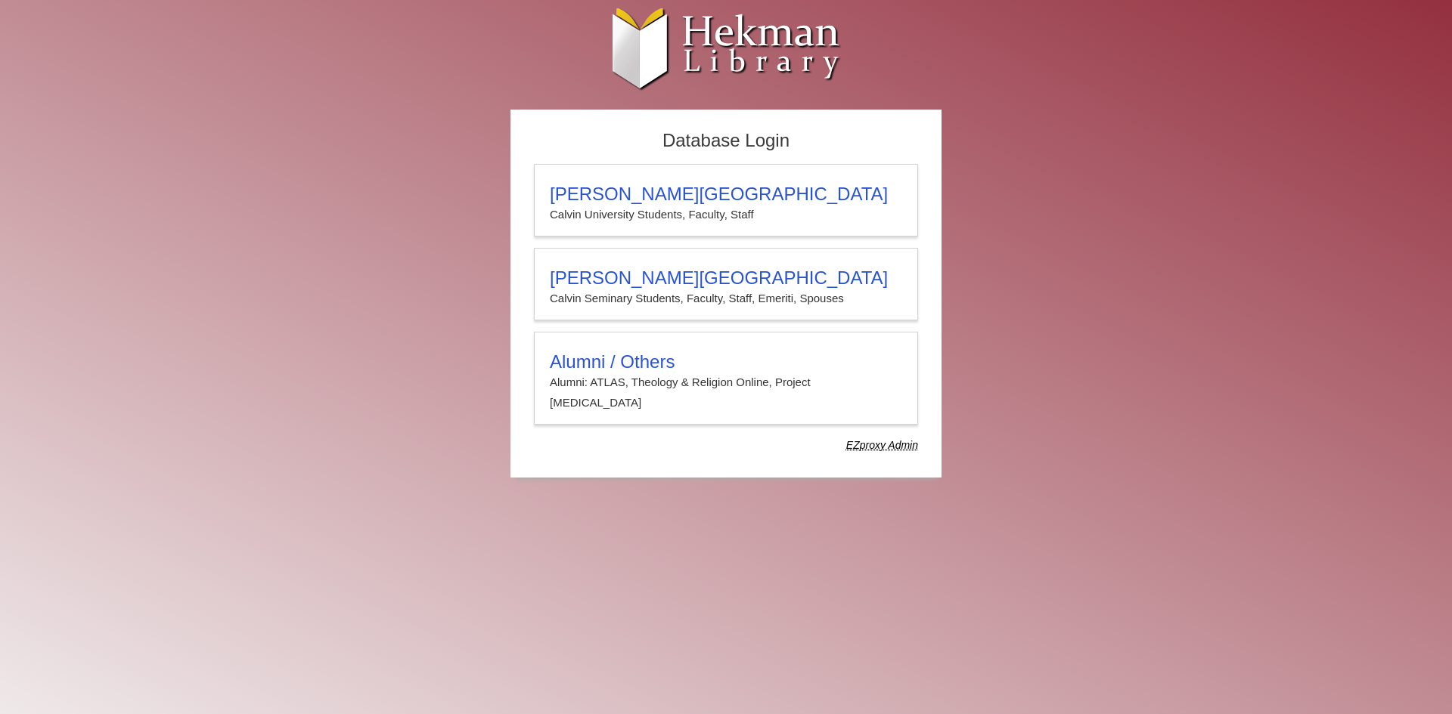 The image size is (1452, 714). Describe the element at coordinates (726, 299) in the screenshot. I see `p: Calvin Seminary Students, Faculty, Staff, Emeriti, Spouses` at that location.